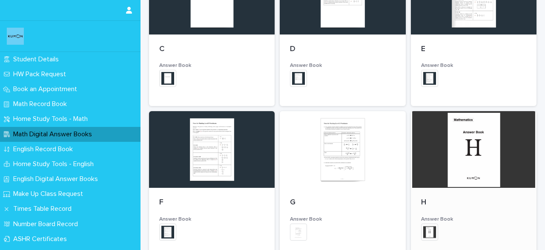 The height and width of the screenshot is (250, 545). I want to click on p: G, so click(342, 203).